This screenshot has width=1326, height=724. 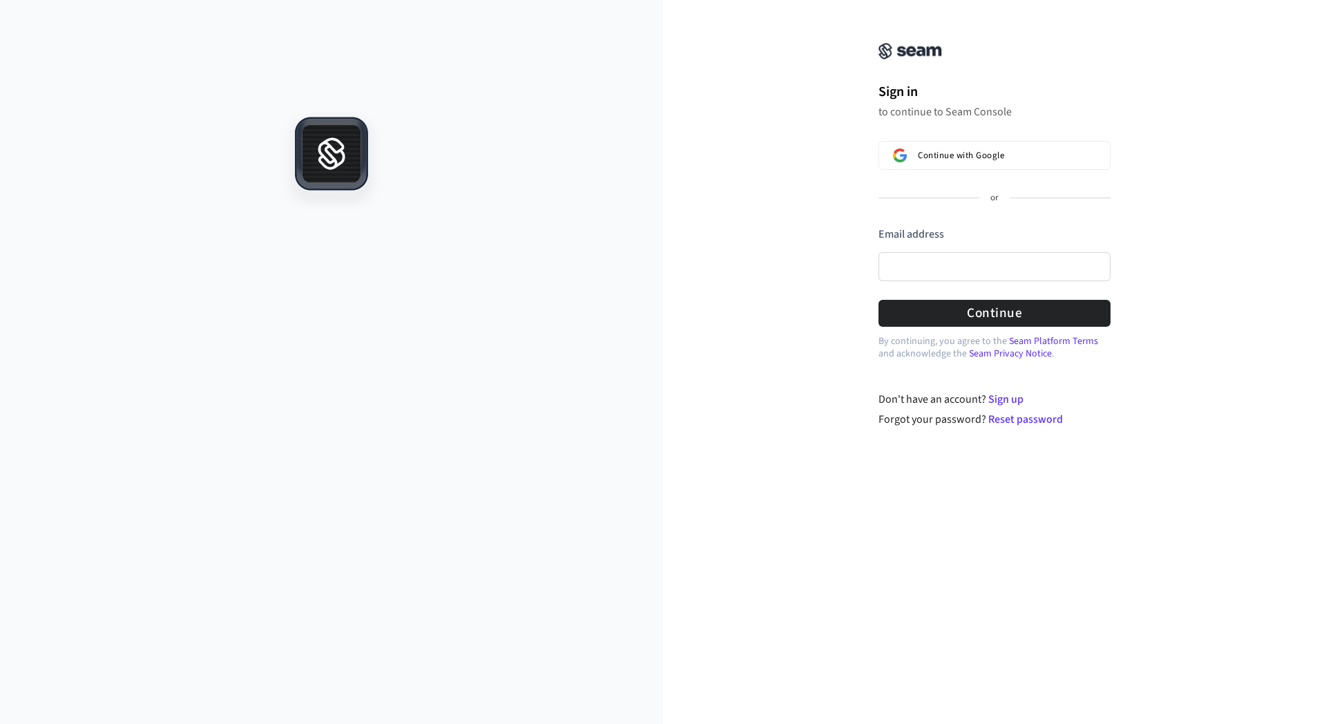 What do you see at coordinates (1010, 354) in the screenshot?
I see `a: Seam Privacy Notice` at bounding box center [1010, 354].